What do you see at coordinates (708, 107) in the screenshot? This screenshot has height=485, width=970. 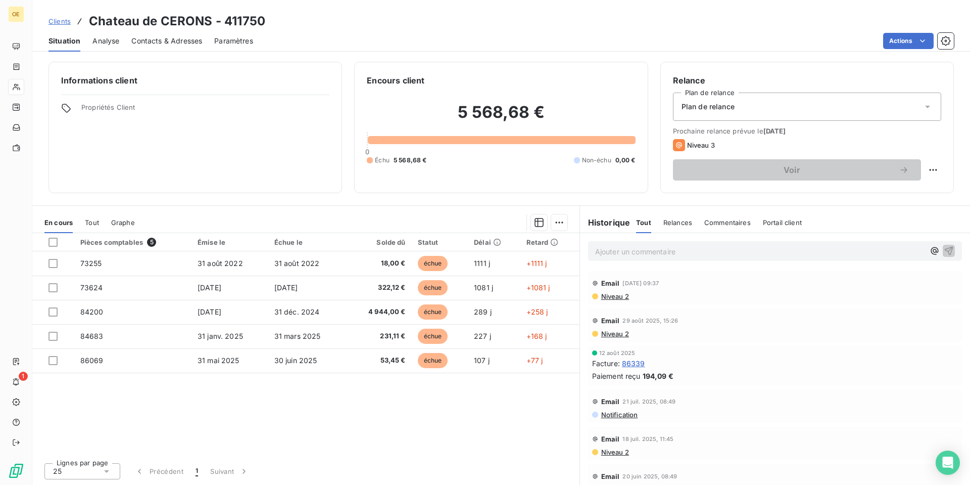 I see `span: Plan de relance` at bounding box center [708, 107].